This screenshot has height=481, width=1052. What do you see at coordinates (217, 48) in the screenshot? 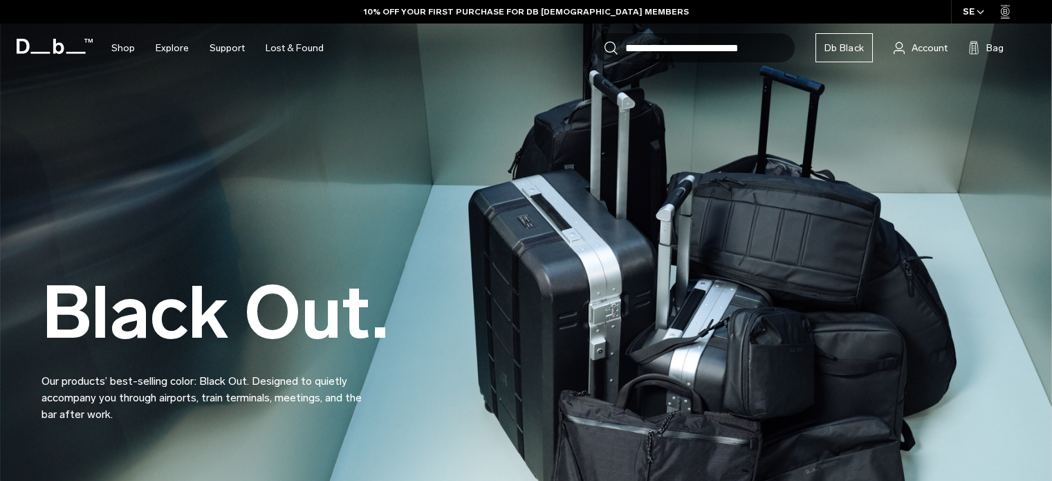
I see `nav: Main Navigation` at bounding box center [217, 48].